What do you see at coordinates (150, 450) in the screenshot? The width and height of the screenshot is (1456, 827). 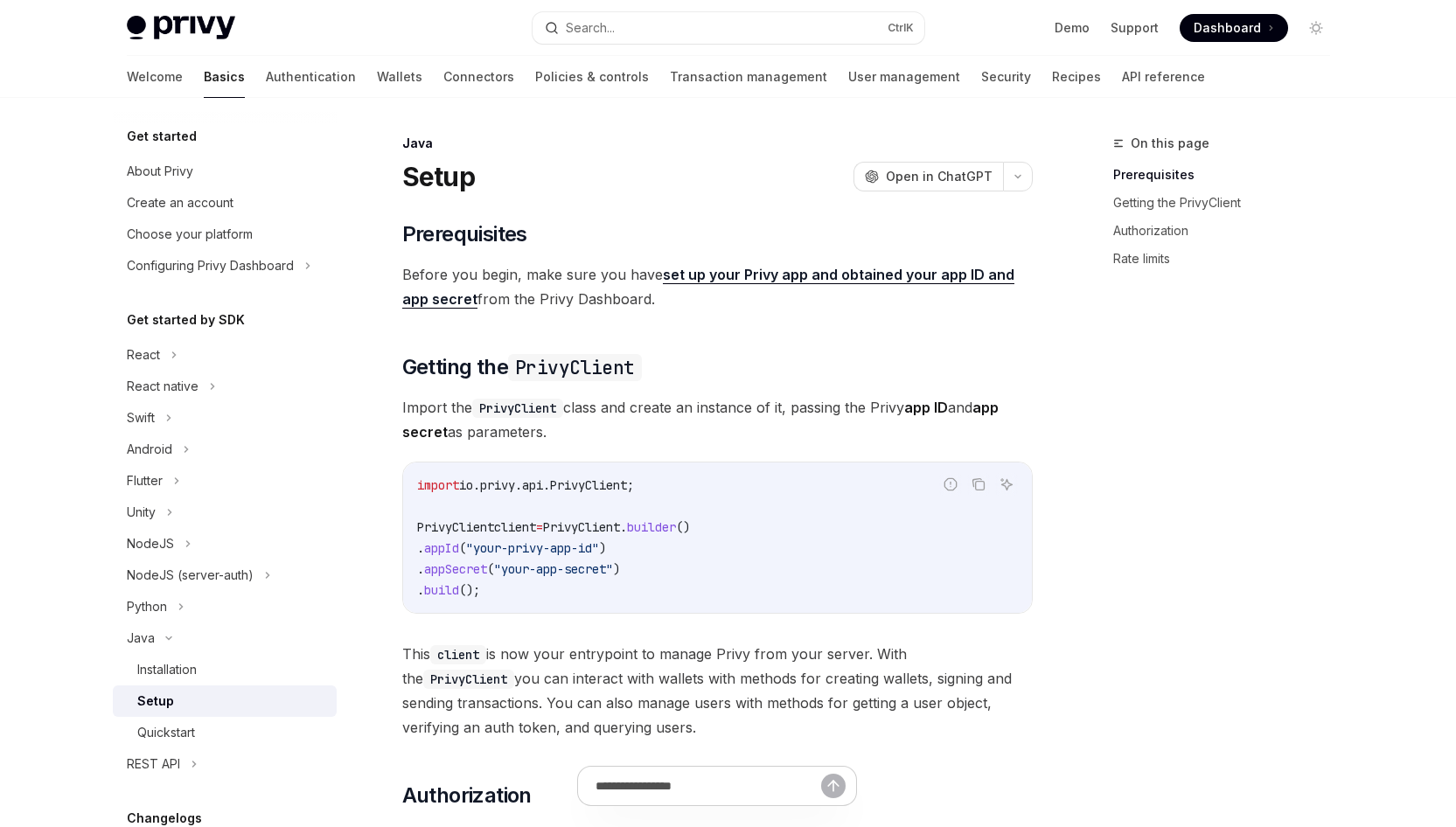 I see `div: Android` at bounding box center [150, 450].